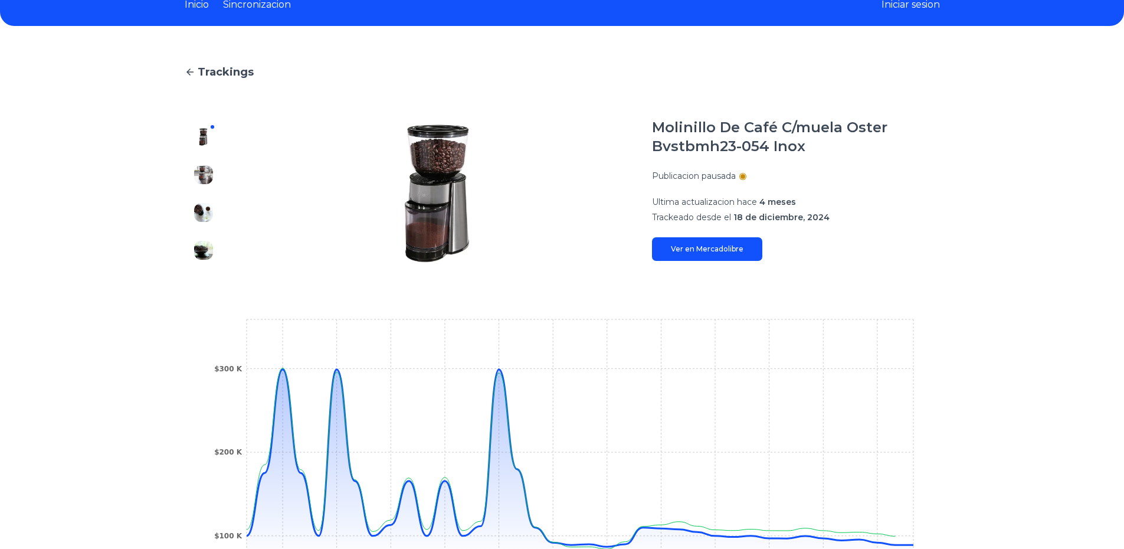 Image resolution: width=1124 pixels, height=549 pixels. What do you see at coordinates (781, 217) in the screenshot?
I see `span: 18 de diciembre, 2024` at bounding box center [781, 217].